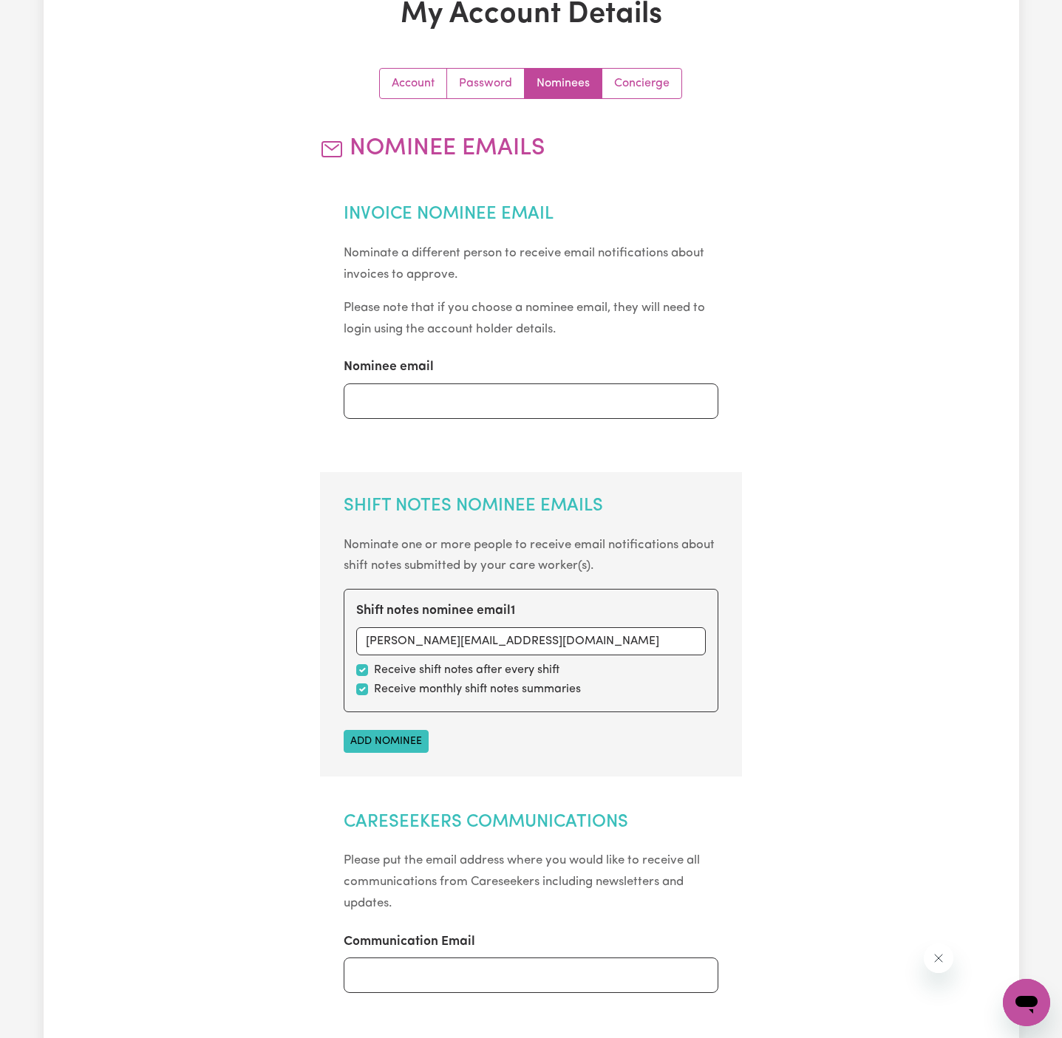 The height and width of the screenshot is (1038, 1062). Describe the element at coordinates (466, 670) in the screenshot. I see `label: Receive shift notes after every shift` at that location.